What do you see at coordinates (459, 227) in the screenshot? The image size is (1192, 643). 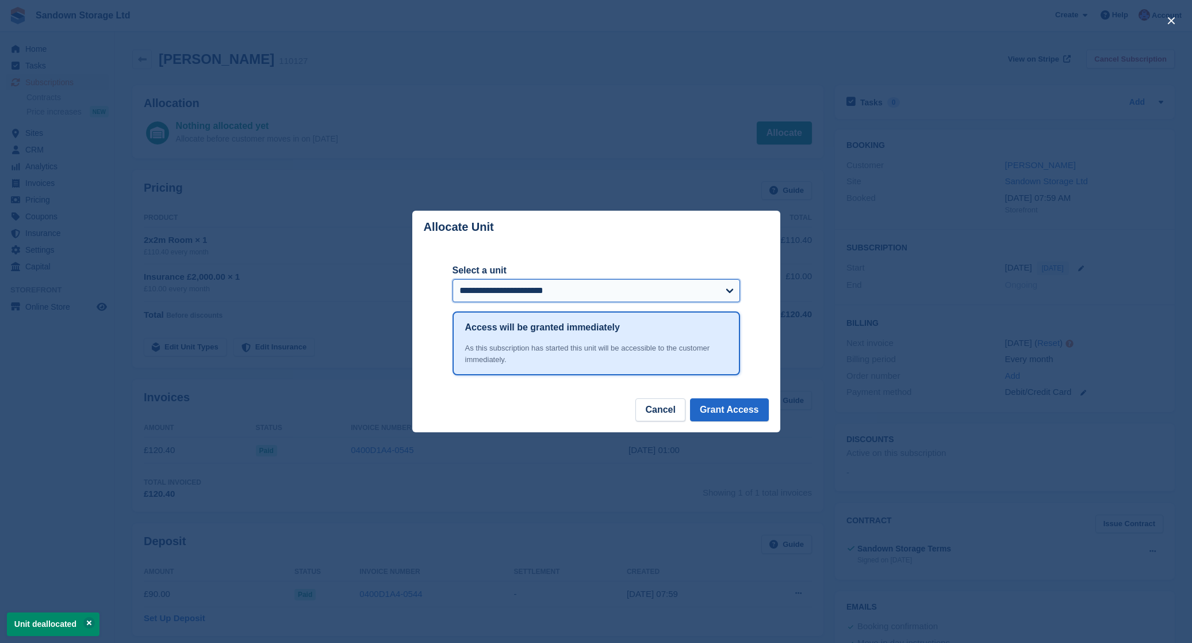 I see `p: Allocate Unit` at bounding box center [459, 227].